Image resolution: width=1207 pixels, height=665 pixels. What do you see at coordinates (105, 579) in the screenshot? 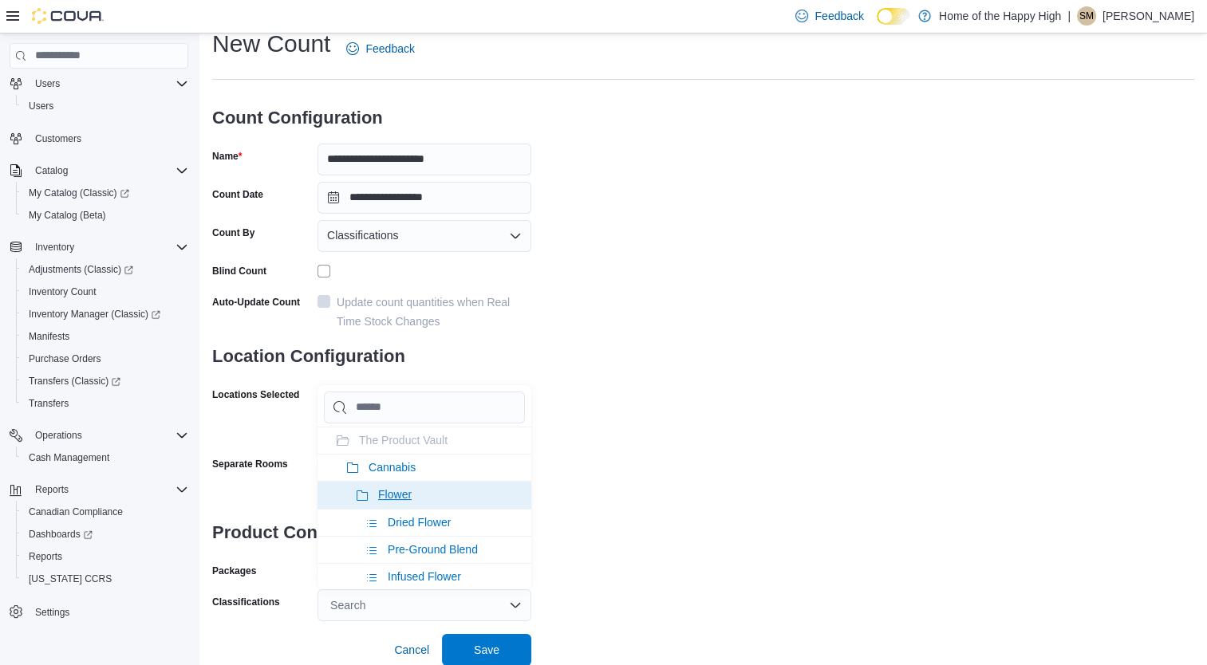
I see `span: Washington CCRS` at bounding box center [105, 579].